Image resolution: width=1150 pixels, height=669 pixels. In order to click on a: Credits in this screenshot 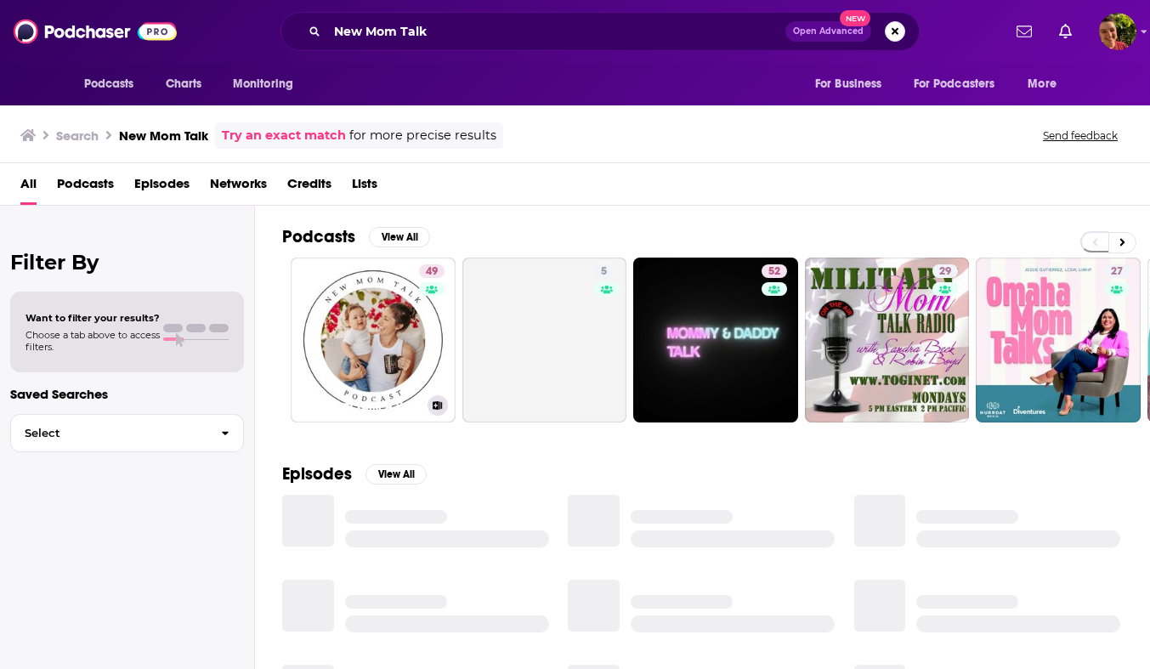, I will do `click(309, 187)`.